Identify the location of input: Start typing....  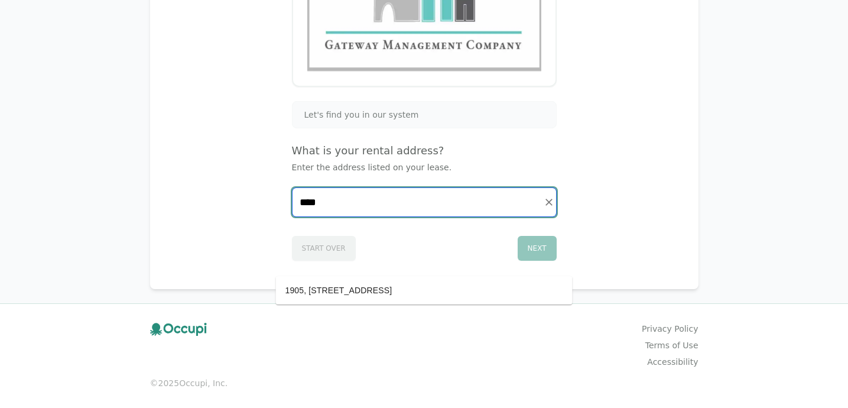
(424, 202).